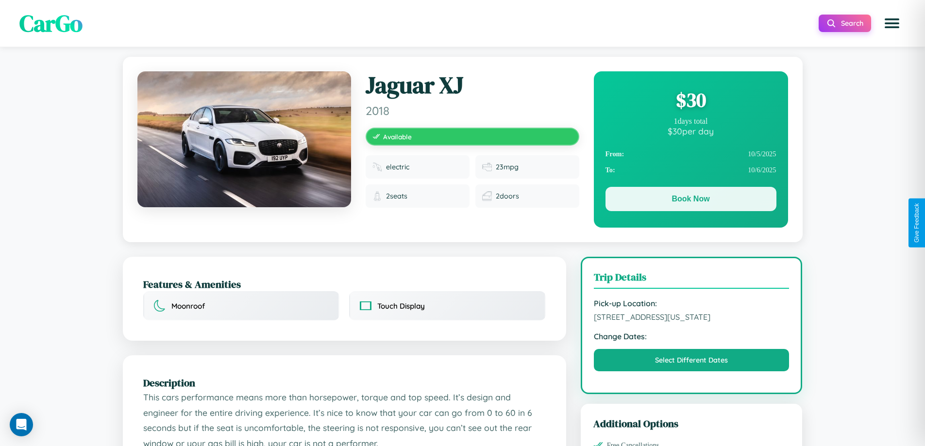 The height and width of the screenshot is (446, 925). I want to click on button: Search, so click(845, 23).